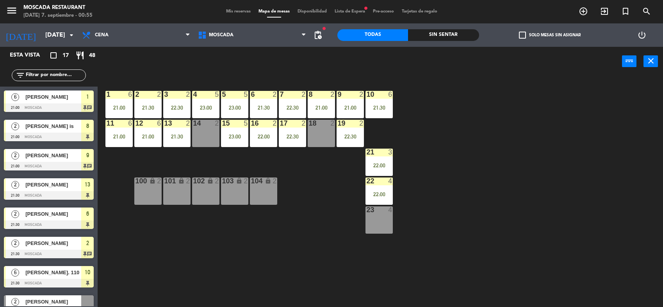 This screenshot has height=307, width=663. Describe the element at coordinates (135, 123) in the screenshot. I see `div: 12` at that location.